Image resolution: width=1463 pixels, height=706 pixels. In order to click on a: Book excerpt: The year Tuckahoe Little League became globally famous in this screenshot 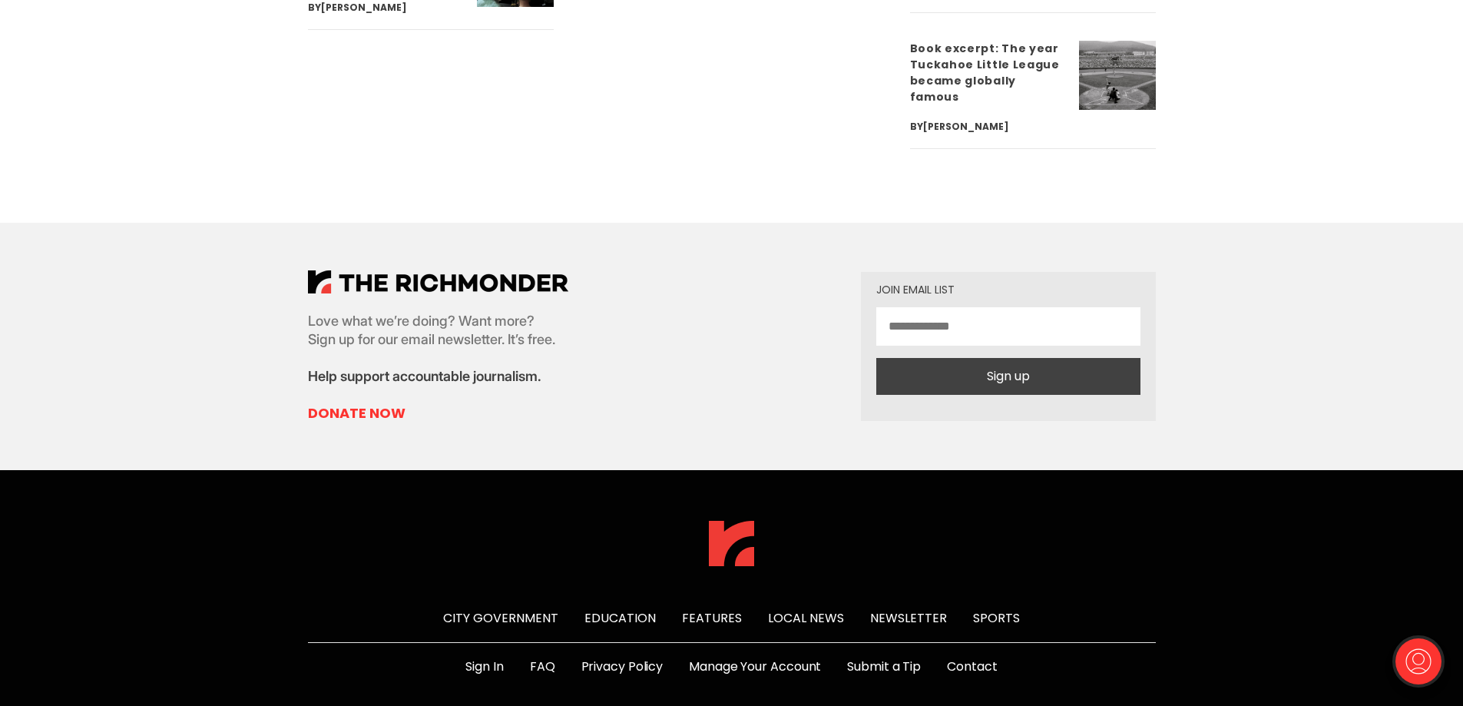, I will do `click(985, 72)`.